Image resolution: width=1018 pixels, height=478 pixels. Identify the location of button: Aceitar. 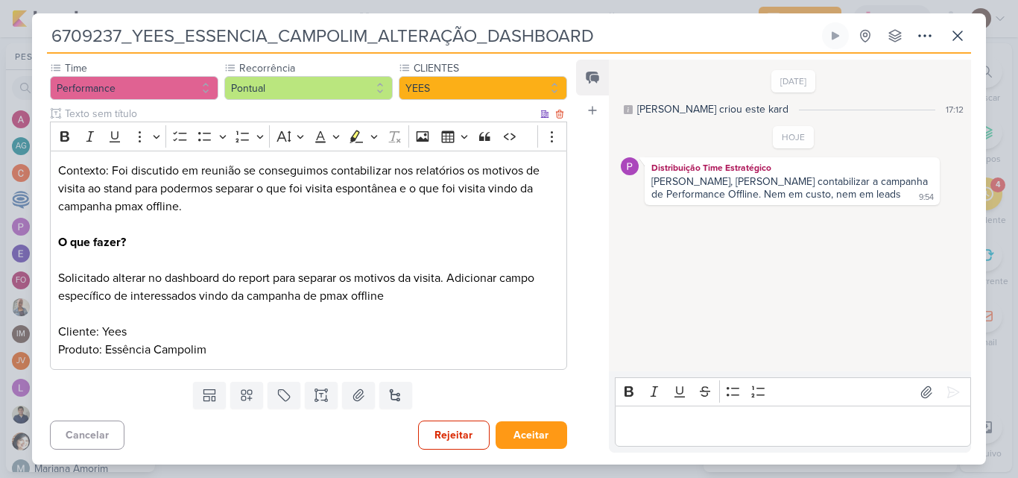
(531, 435).